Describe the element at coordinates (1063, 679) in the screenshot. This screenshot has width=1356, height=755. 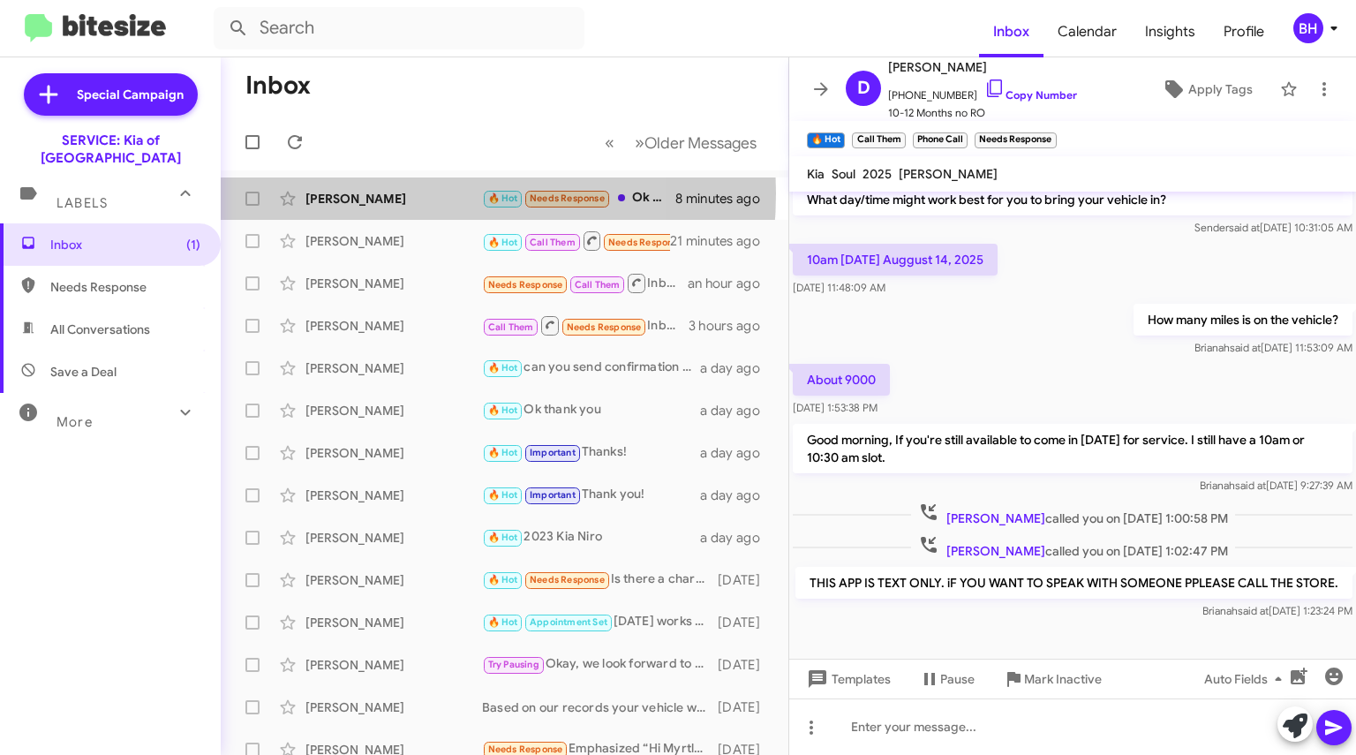
I see `span: Mark Inactive` at that location.